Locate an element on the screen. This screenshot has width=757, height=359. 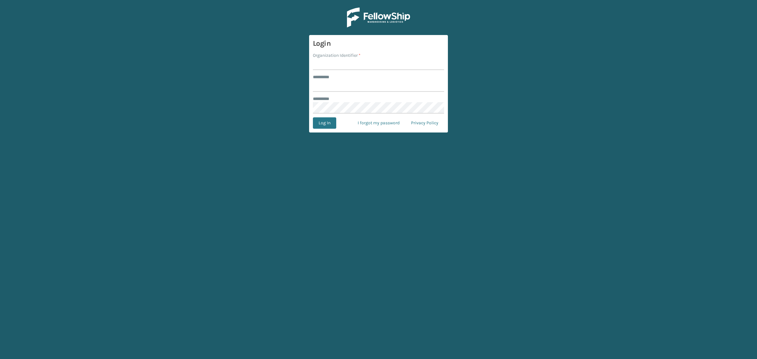
img: Logo is located at coordinates (379, 17).